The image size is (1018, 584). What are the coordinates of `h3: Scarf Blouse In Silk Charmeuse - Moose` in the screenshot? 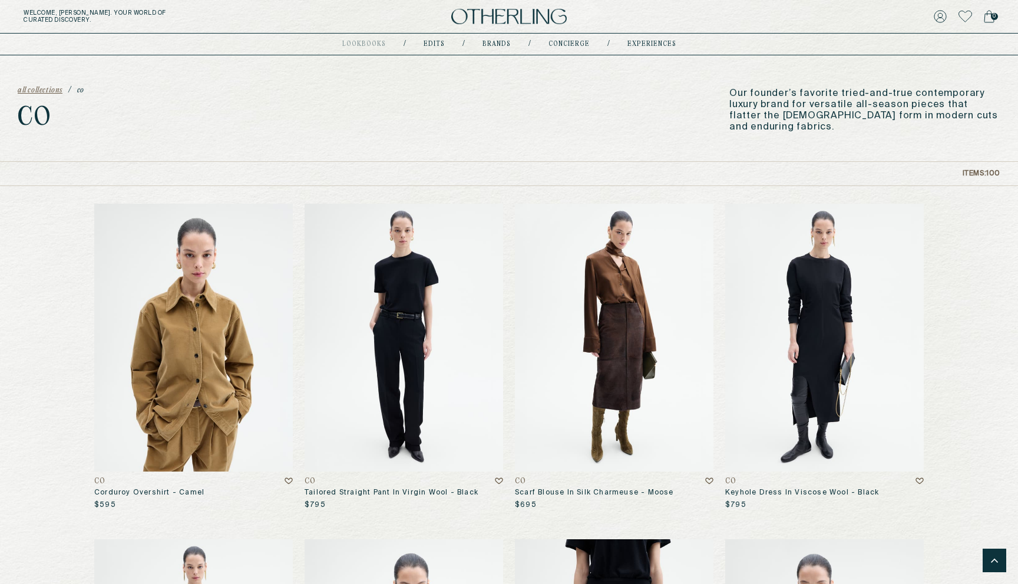 It's located at (614, 493).